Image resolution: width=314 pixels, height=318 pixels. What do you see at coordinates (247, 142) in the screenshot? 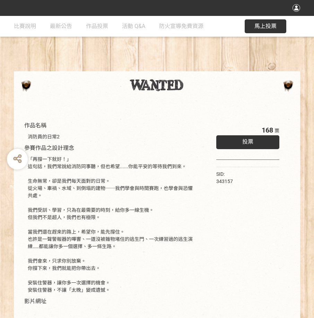
I see `span: 投票` at bounding box center [247, 142].